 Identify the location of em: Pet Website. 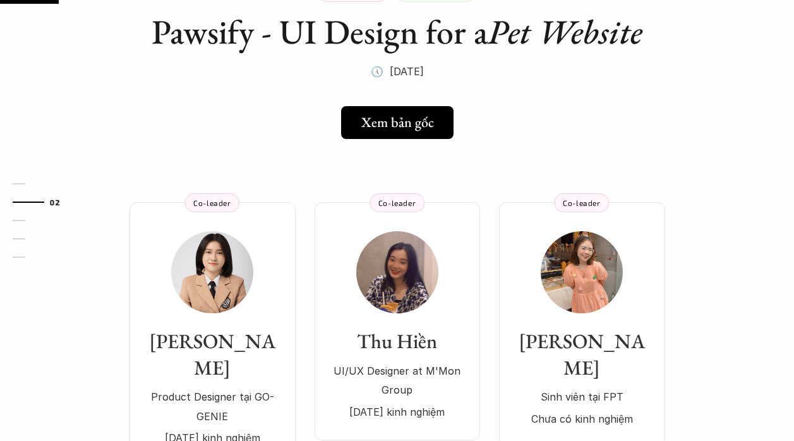
(565, 32).